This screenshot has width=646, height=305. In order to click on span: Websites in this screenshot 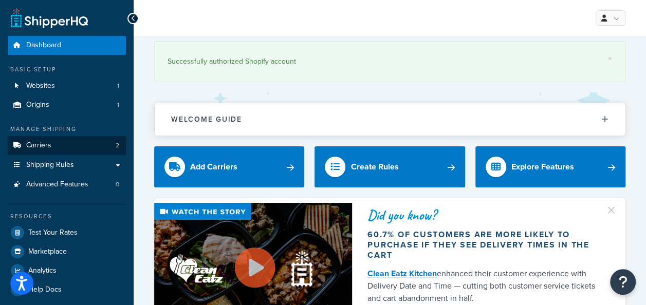, I will do `click(41, 86)`.